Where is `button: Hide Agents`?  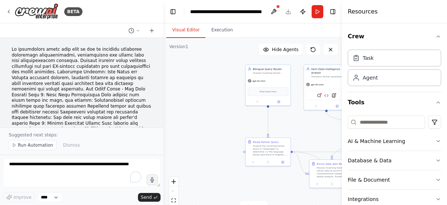
button: Hide Agents is located at coordinates (281, 50).